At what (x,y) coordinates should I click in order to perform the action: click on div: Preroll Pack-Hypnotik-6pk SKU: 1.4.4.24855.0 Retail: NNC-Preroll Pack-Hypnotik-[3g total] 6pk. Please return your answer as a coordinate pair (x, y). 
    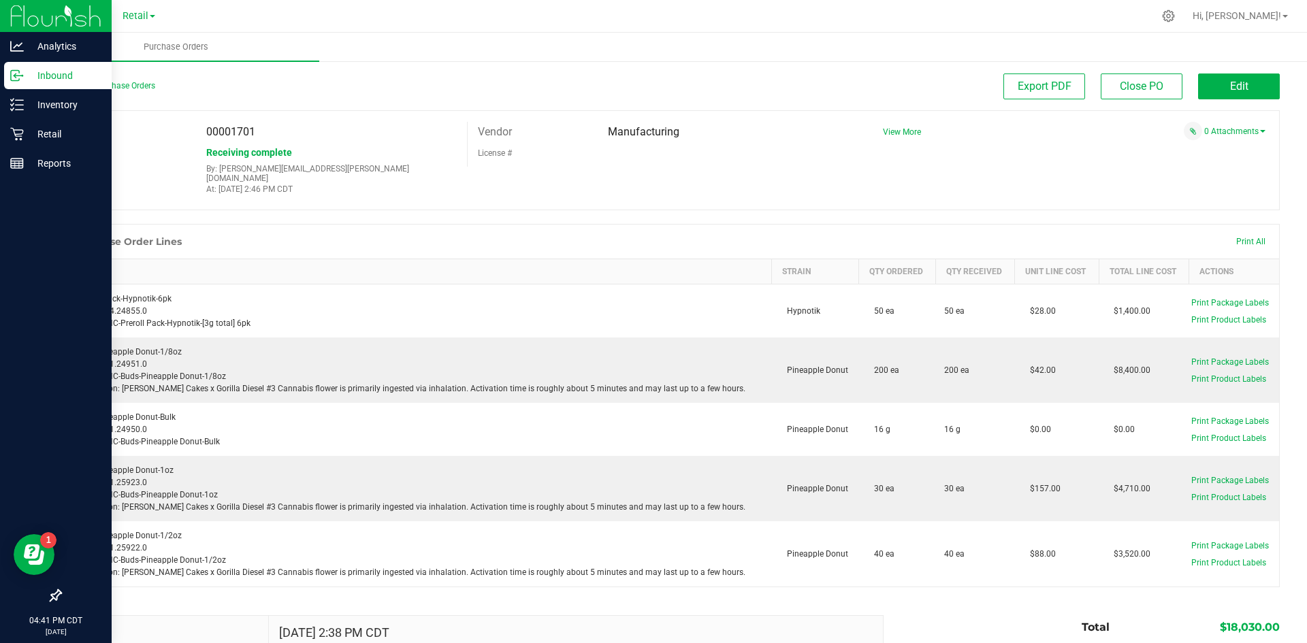
    Looking at the image, I should click on (417, 311).